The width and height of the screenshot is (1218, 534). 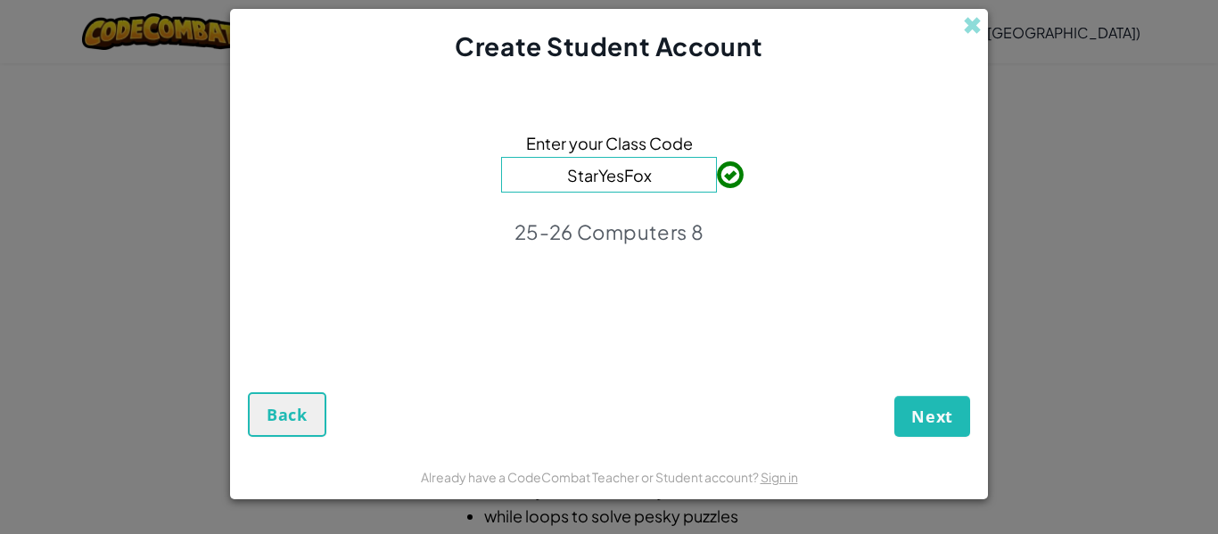 I want to click on span: Already have a CodeCombat Teacher or Student account?, so click(x=591, y=477).